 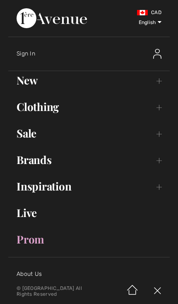 I want to click on a: Sign InSign In, so click(x=93, y=54).